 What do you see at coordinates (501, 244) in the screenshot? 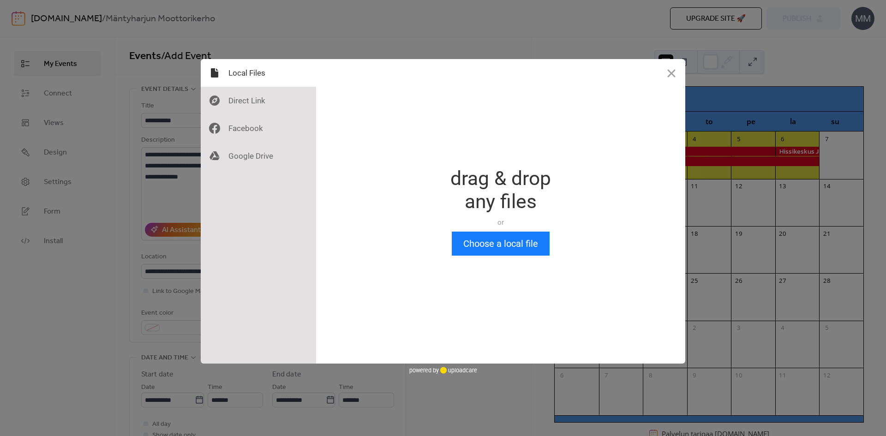
I see `button: Choose a local file` at bounding box center [501, 244].